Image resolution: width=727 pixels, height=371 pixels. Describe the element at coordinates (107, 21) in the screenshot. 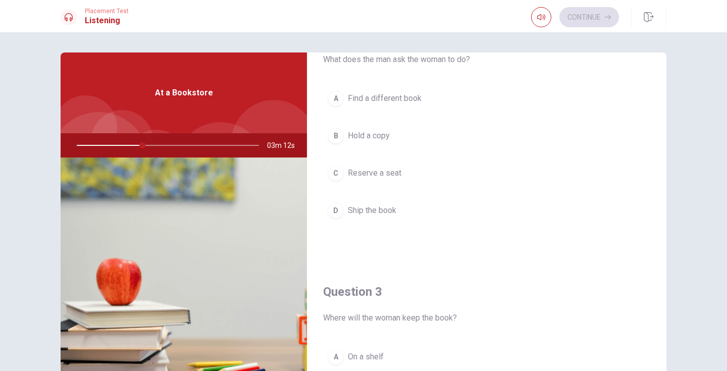

I see `h1: Listening` at that location.